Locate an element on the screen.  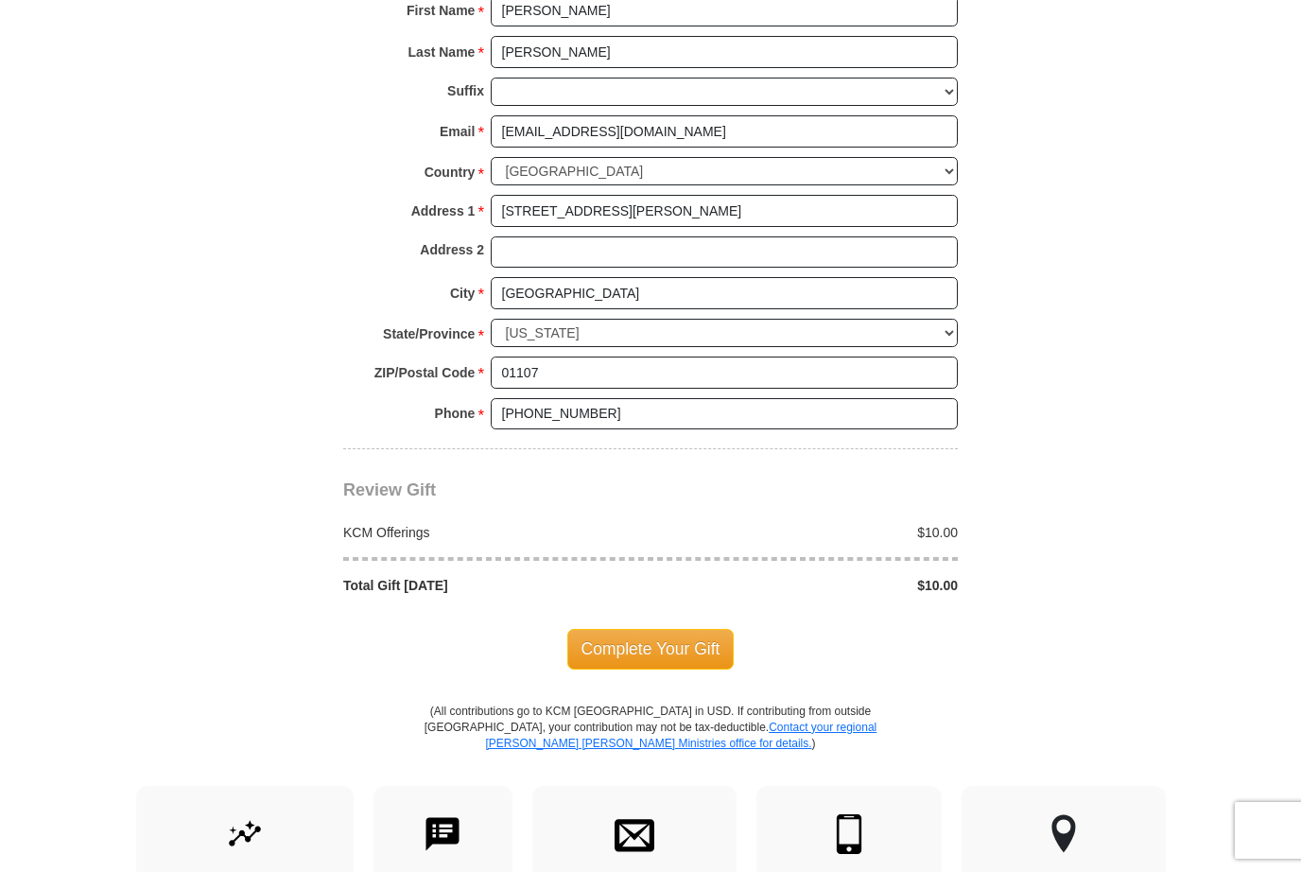
img: other-region is located at coordinates (1063, 834).